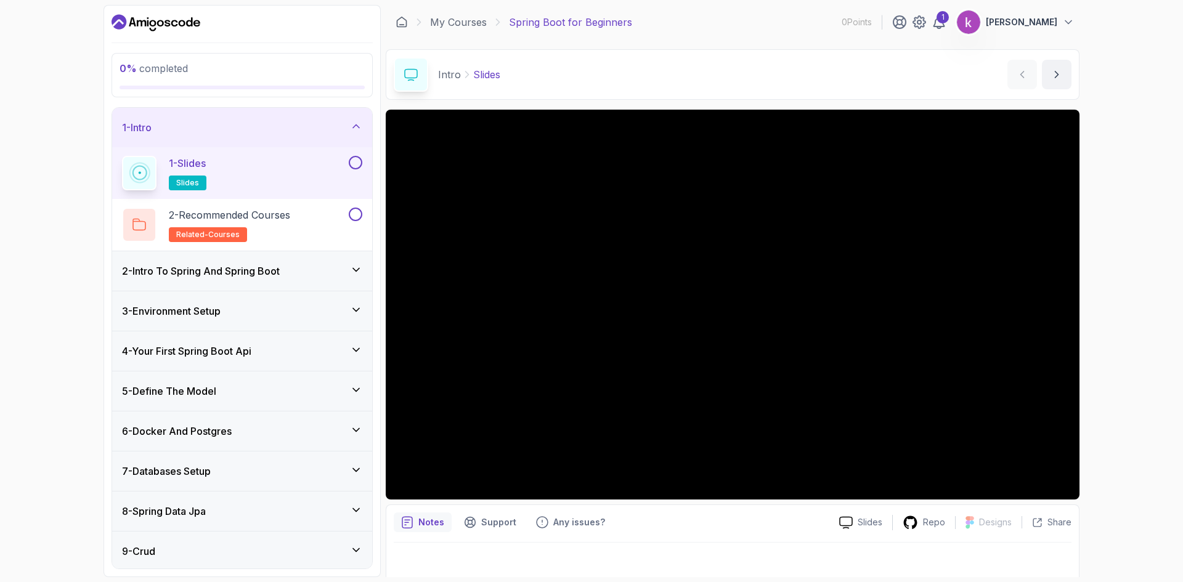  Describe the element at coordinates (187, 351) in the screenshot. I see `h3: 4 - Your First Spring Boot Api` at that location.